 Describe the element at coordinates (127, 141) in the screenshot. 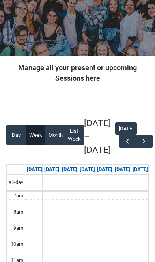

I see `button: Previous Week` at that location.